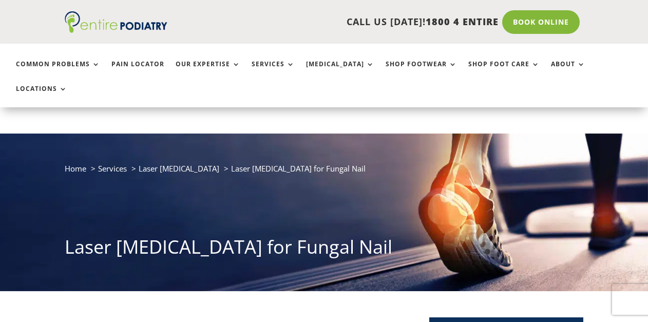 The image size is (648, 322). Describe the element at coordinates (462, 22) in the screenshot. I see `span: 1800 4 ENTIRE` at that location.